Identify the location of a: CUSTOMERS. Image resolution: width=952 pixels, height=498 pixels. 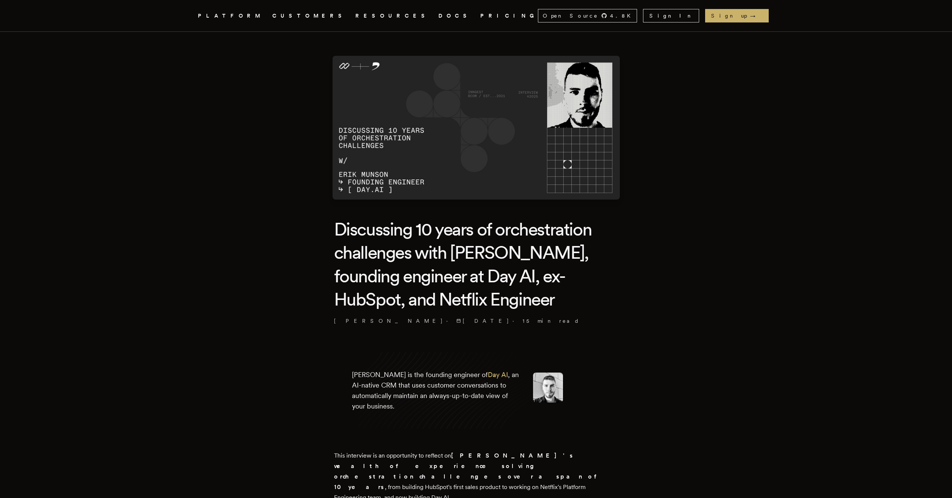
(309, 16).